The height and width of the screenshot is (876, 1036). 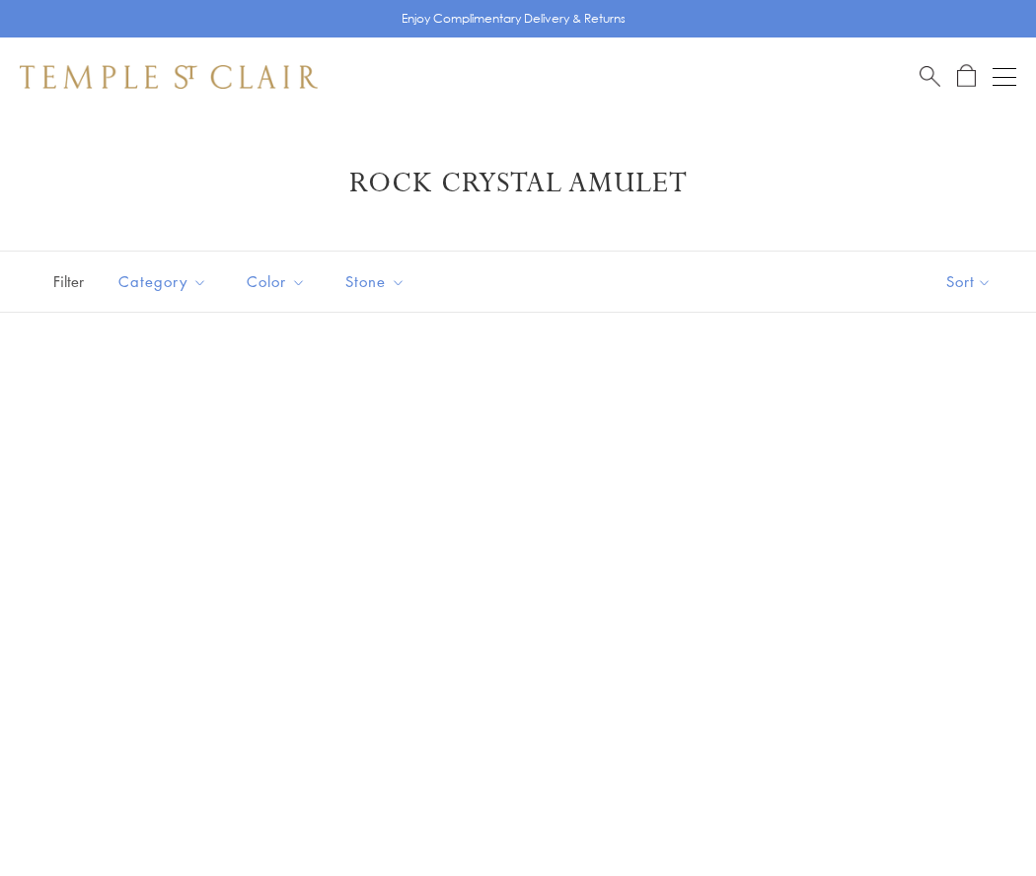 I want to click on button: Show sort by, so click(x=969, y=281).